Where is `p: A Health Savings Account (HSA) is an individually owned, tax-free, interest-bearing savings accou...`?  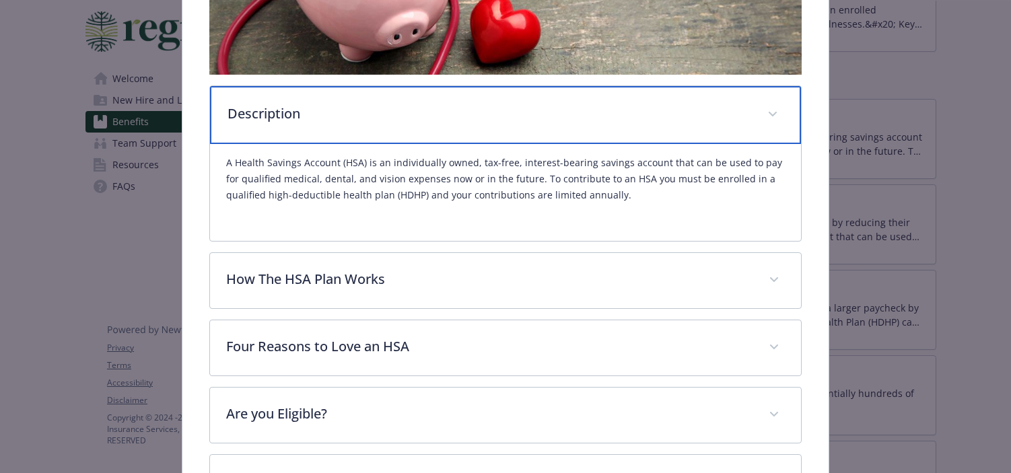
p: A Health Savings Account (HSA) is an individually owned, tax-free, interest-bearing savings accou... is located at coordinates (505, 179).